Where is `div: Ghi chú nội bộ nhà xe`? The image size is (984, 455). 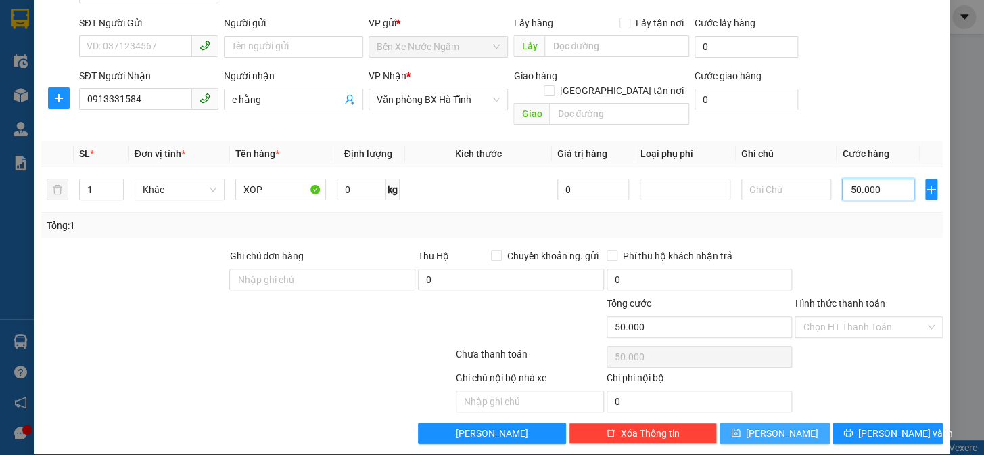
div: Ghi chú nội bộ nhà xe is located at coordinates (530, 380).